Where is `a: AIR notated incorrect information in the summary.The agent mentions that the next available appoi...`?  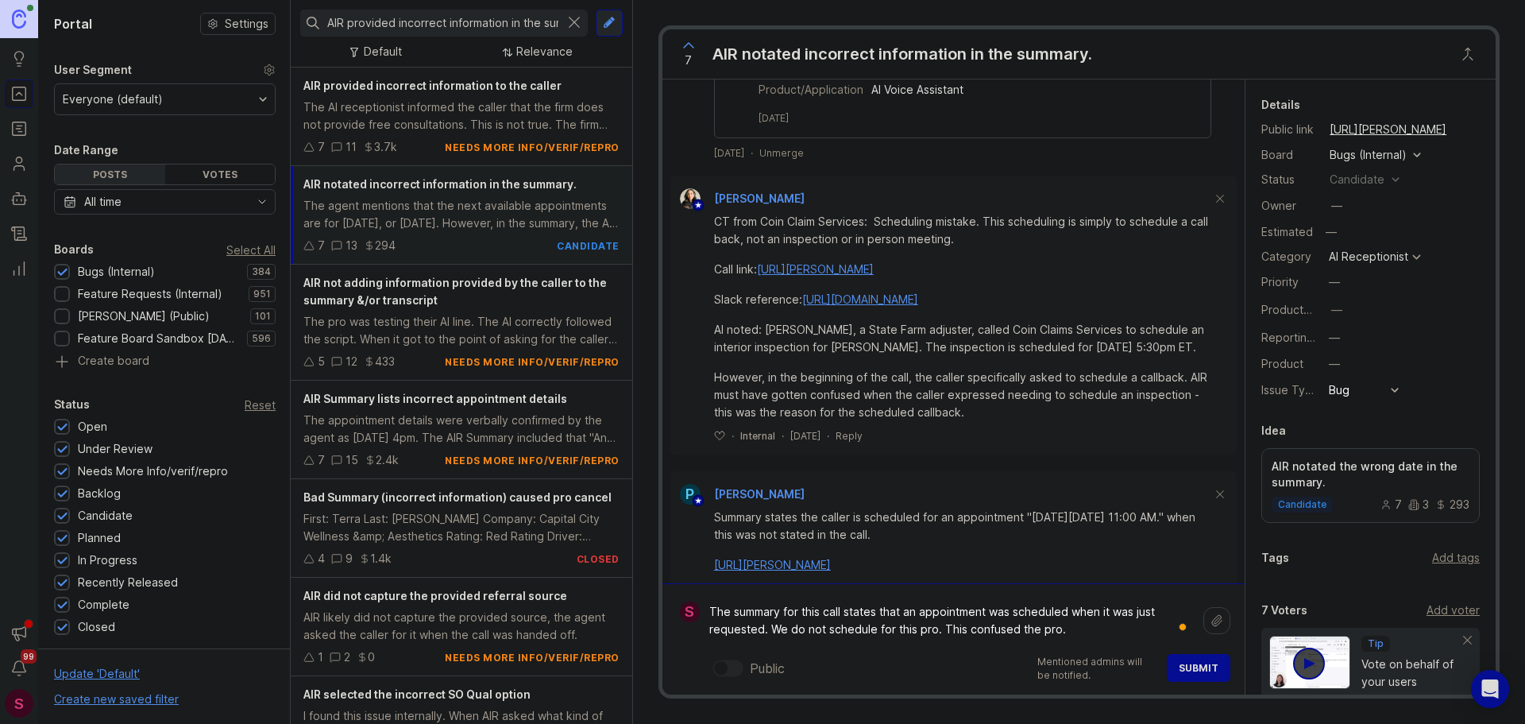 a: AIR notated incorrect information in the summary.The agent mentions that the next available appoi... is located at coordinates (461, 215).